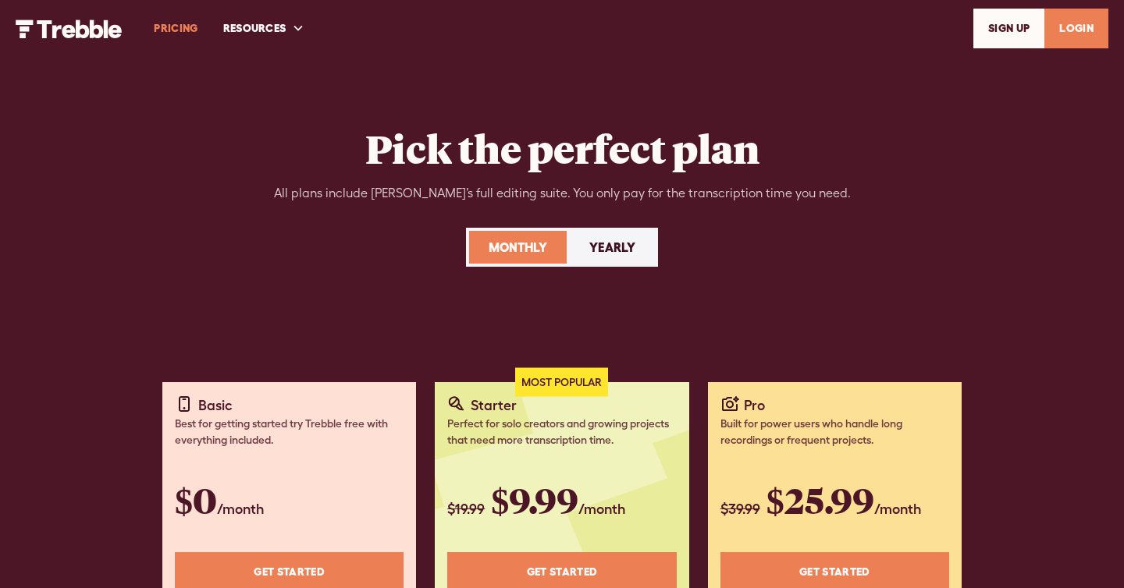  What do you see at coordinates (1008, 28) in the screenshot?
I see `a: SIGn UP` at bounding box center [1008, 28].